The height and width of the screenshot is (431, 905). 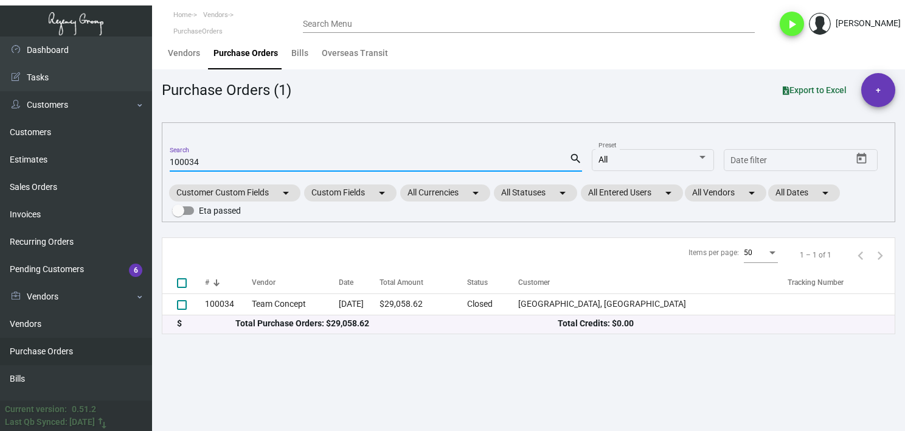 I want to click on button: Export to Excel, so click(x=815, y=90).